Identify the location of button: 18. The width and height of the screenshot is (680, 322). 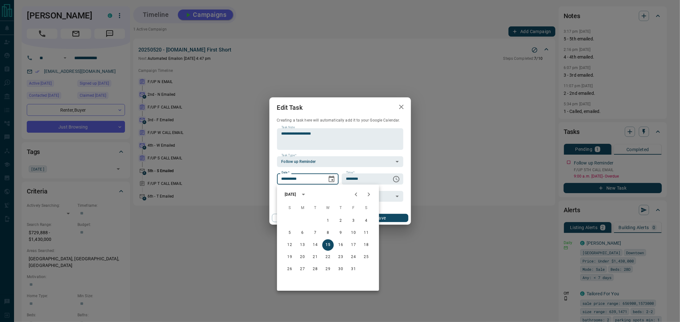
(366, 245).